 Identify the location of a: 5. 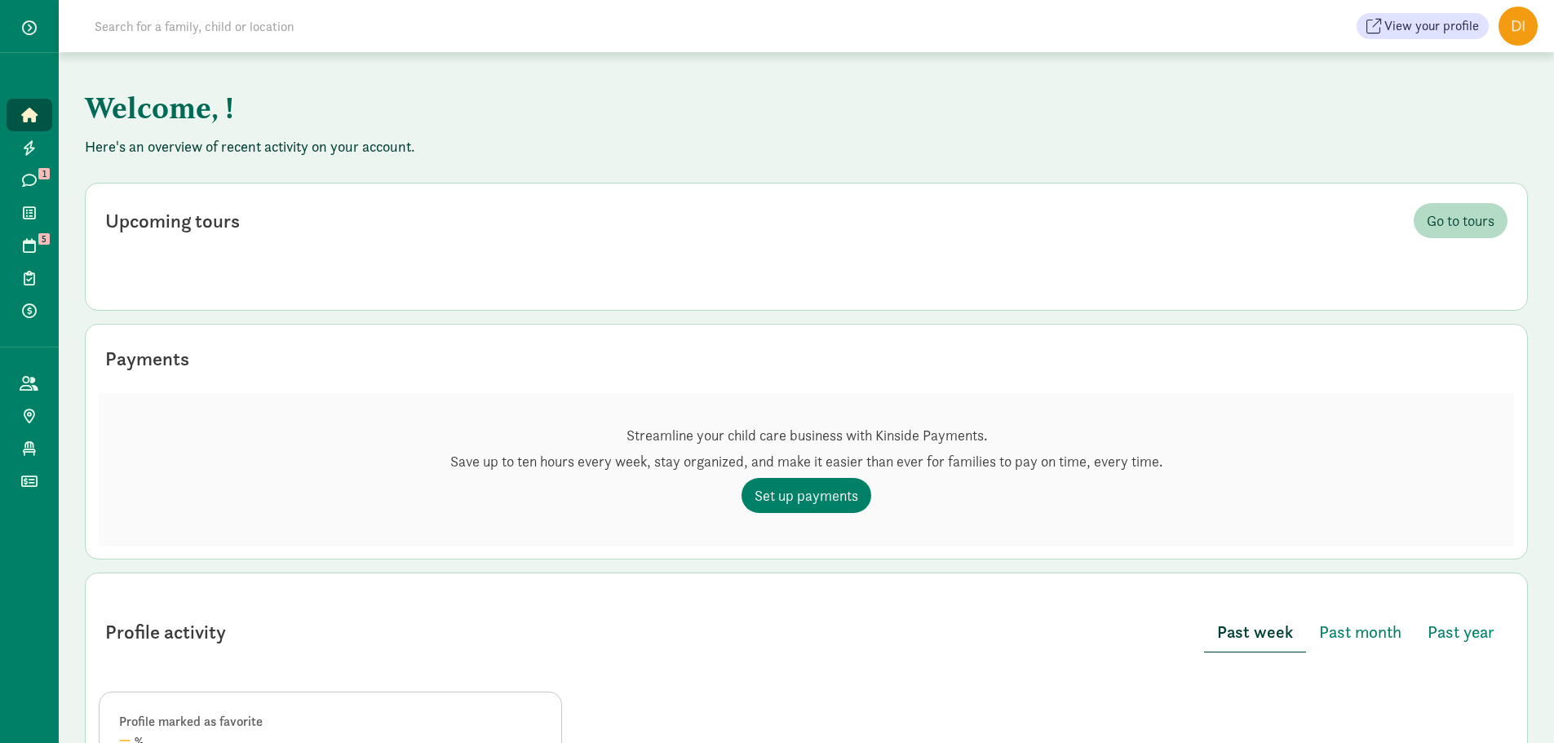
(29, 245).